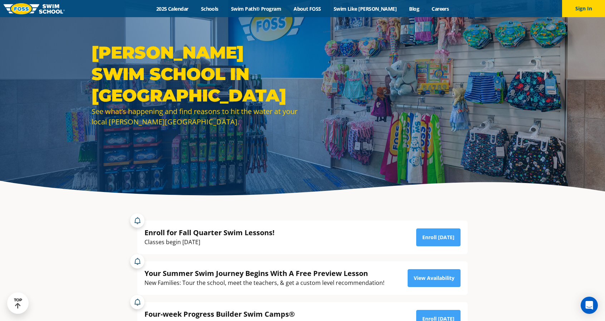 This screenshot has height=321, width=605. I want to click on a: About FOSS, so click(308, 9).